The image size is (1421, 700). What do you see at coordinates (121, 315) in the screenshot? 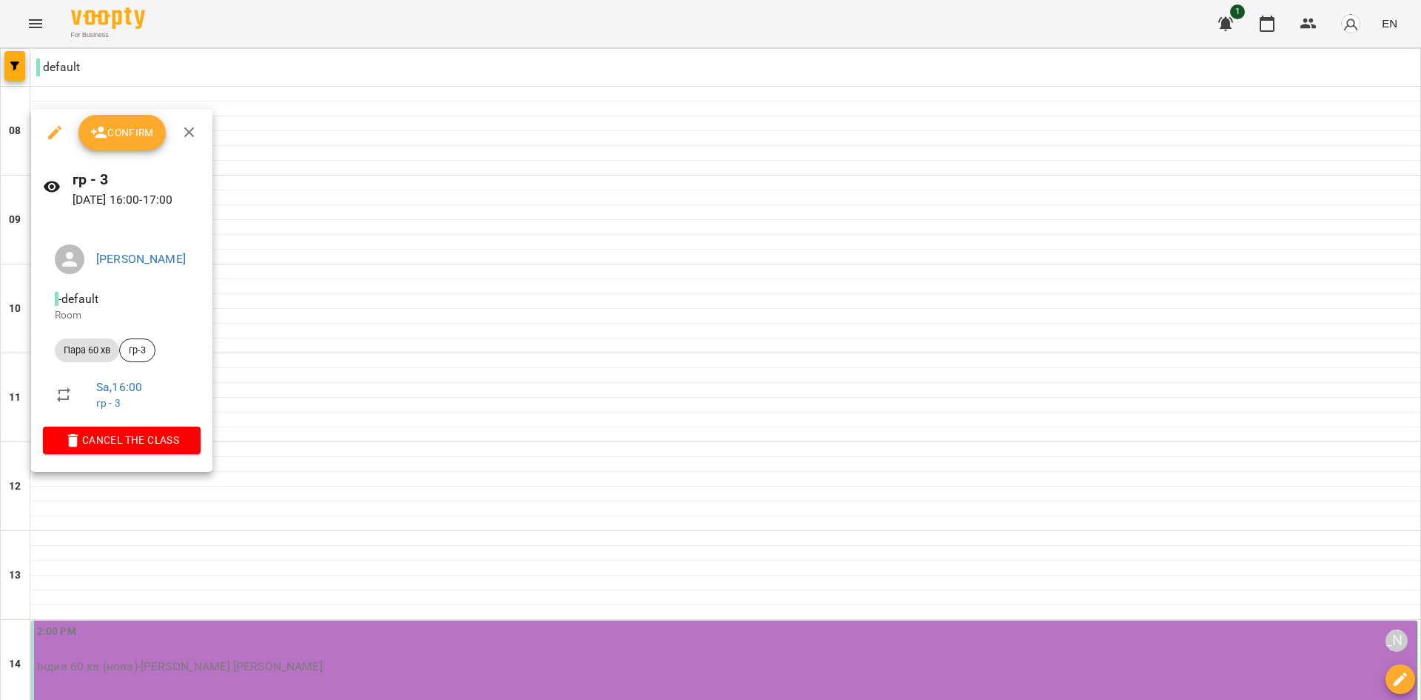
I see `p: Room` at bounding box center [121, 315].